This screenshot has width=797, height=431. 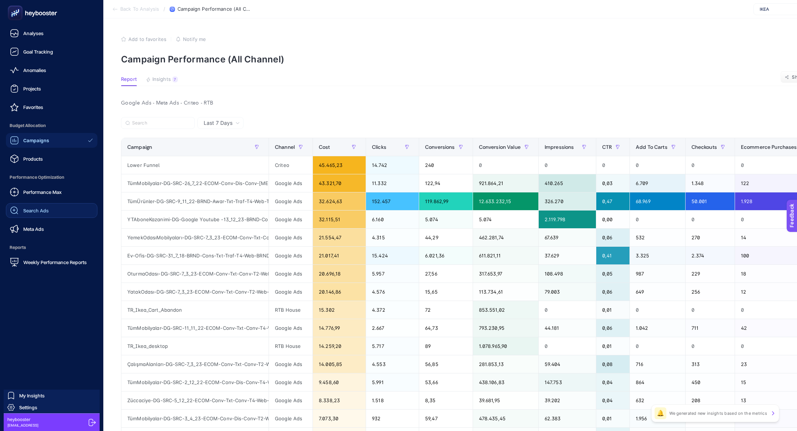 I want to click on span: Feedback, so click(x=16, y=5).